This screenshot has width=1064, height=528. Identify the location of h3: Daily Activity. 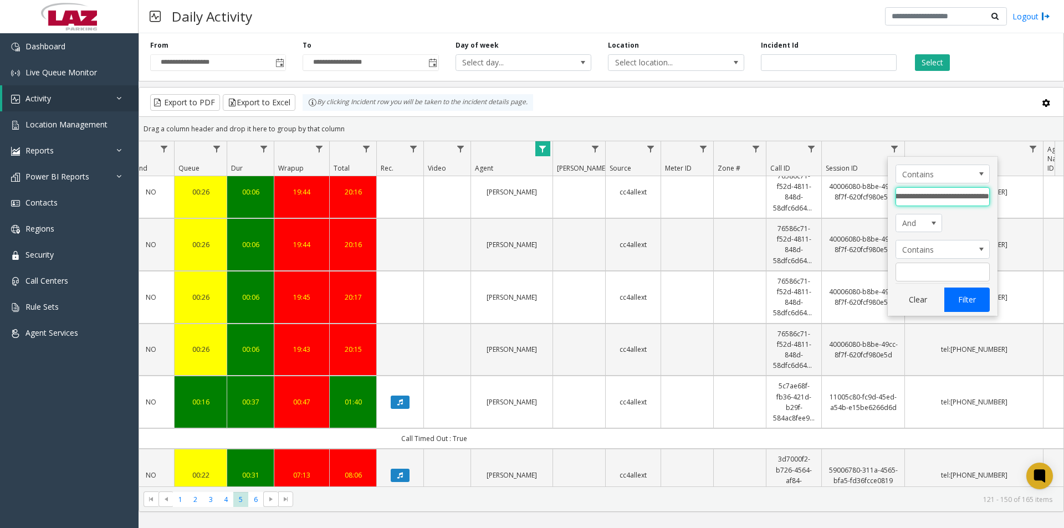
(212, 16).